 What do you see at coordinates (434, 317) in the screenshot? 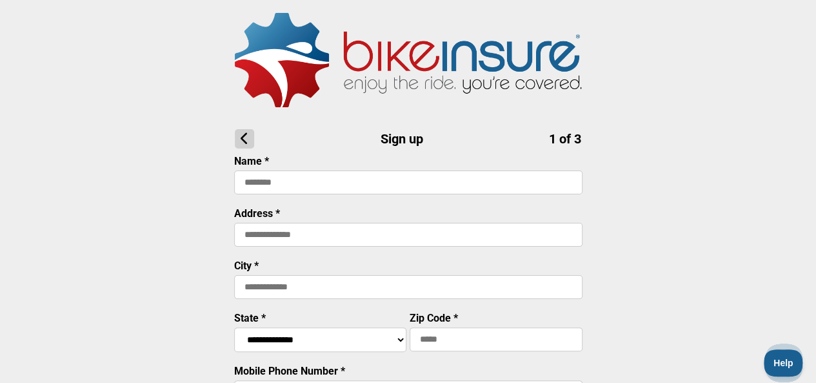
I see `label: Zip Code *` at bounding box center [434, 317].